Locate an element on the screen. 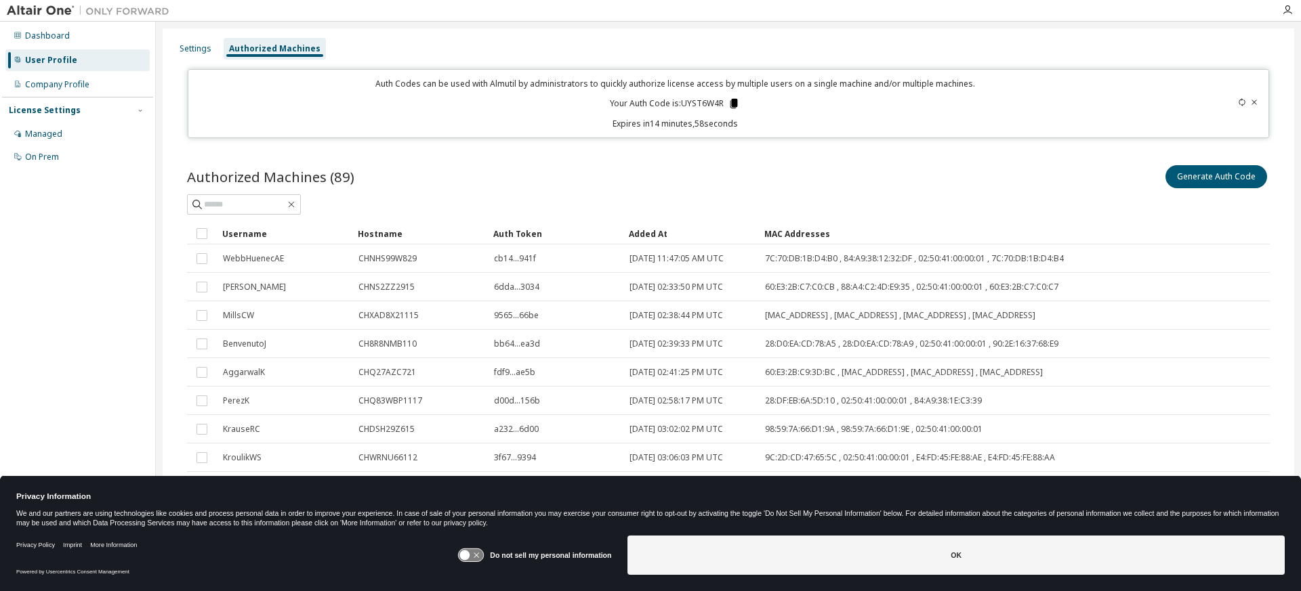  span: WebbHuenecAE is located at coordinates (253, 259).